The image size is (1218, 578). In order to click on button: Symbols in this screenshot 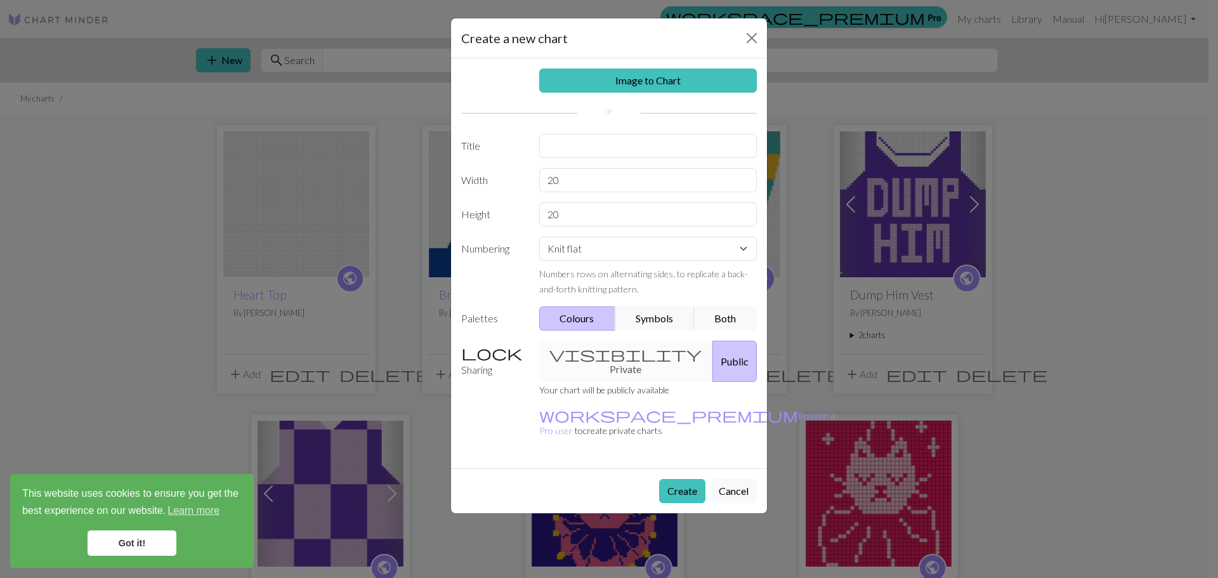, I will do `click(655, 318)`.